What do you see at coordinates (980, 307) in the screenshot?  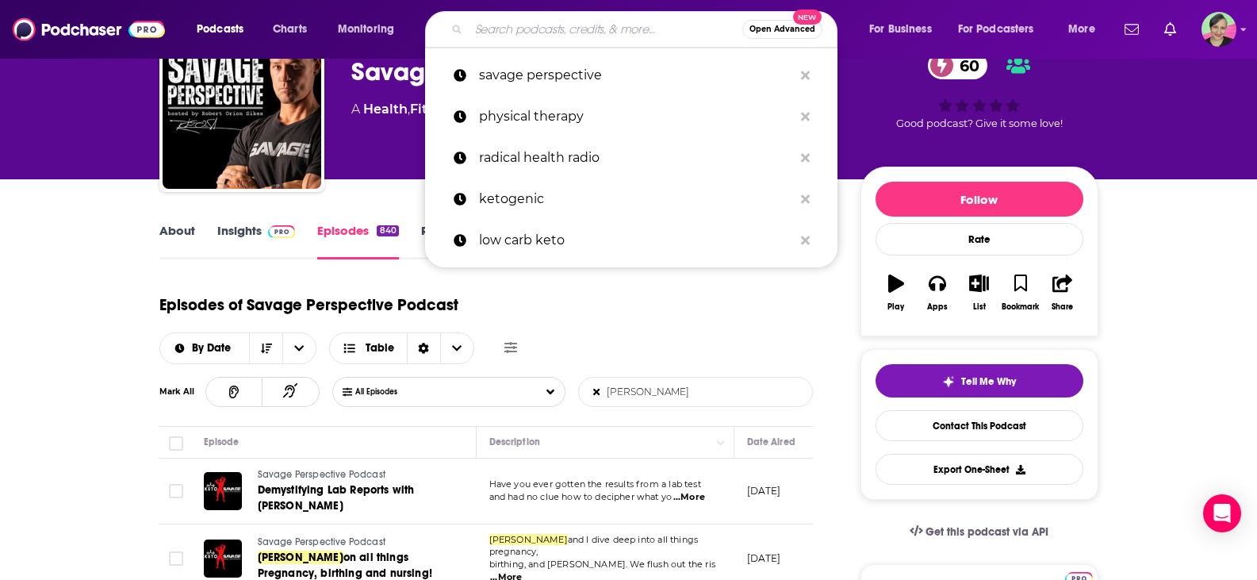 I see `div: List` at bounding box center [980, 307].